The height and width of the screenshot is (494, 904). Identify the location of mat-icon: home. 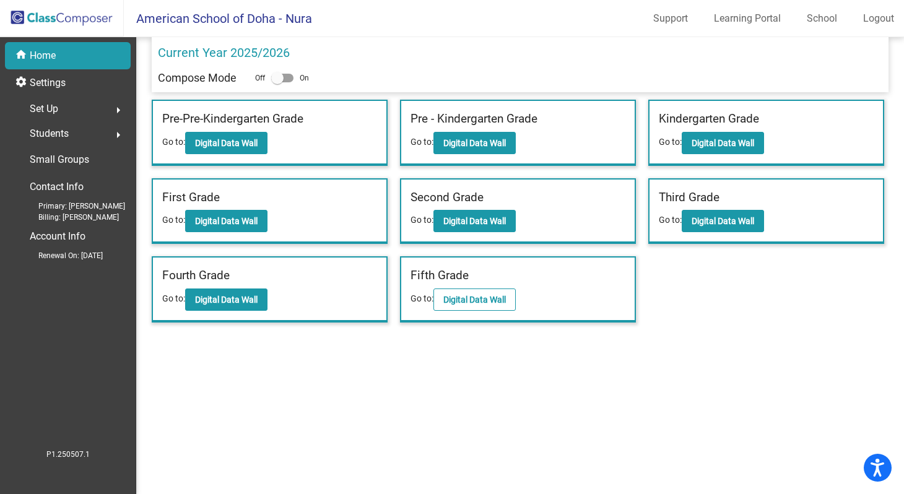
(22, 56).